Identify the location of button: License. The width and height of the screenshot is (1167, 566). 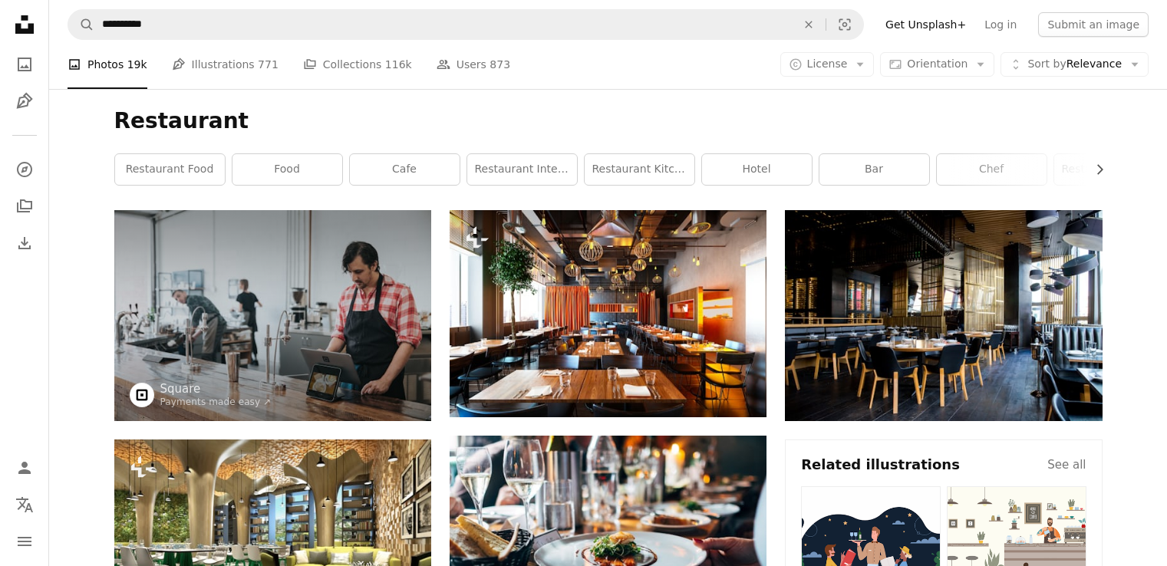
(827, 64).